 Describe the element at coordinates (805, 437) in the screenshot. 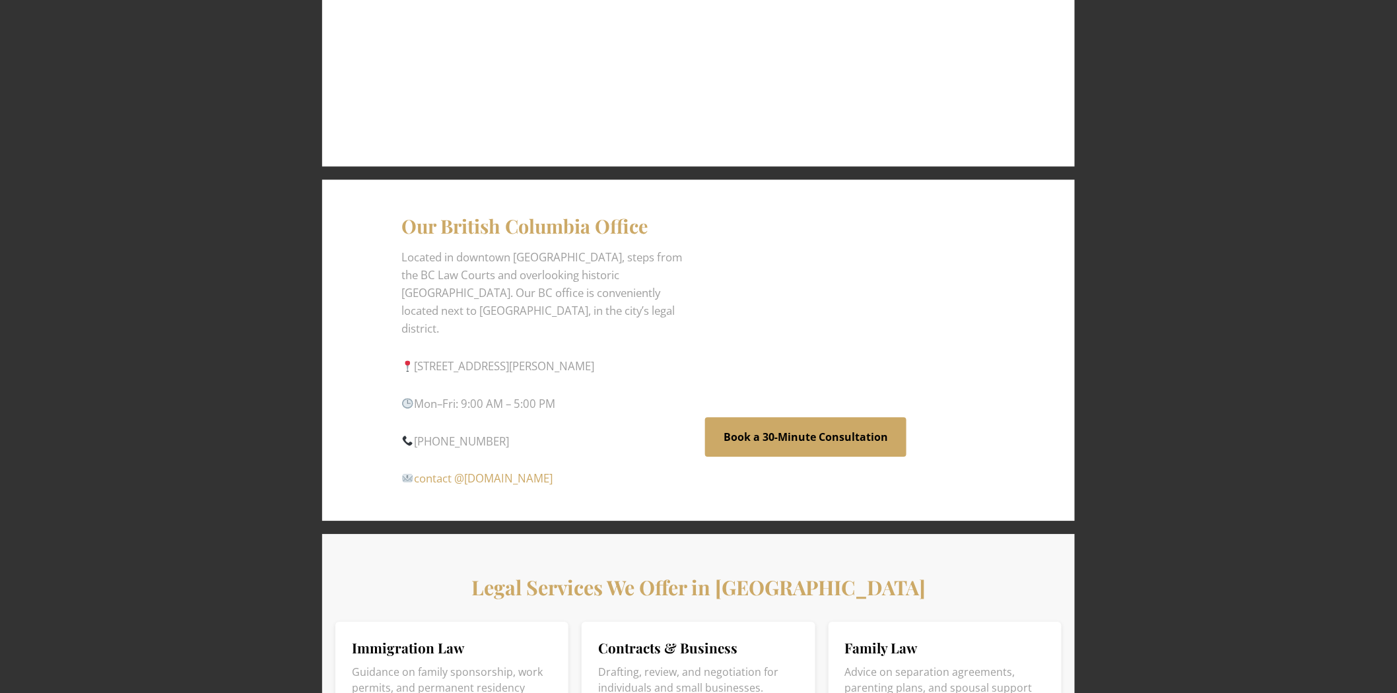

I see `a: Book a 30‑Minute Consultation` at that location.